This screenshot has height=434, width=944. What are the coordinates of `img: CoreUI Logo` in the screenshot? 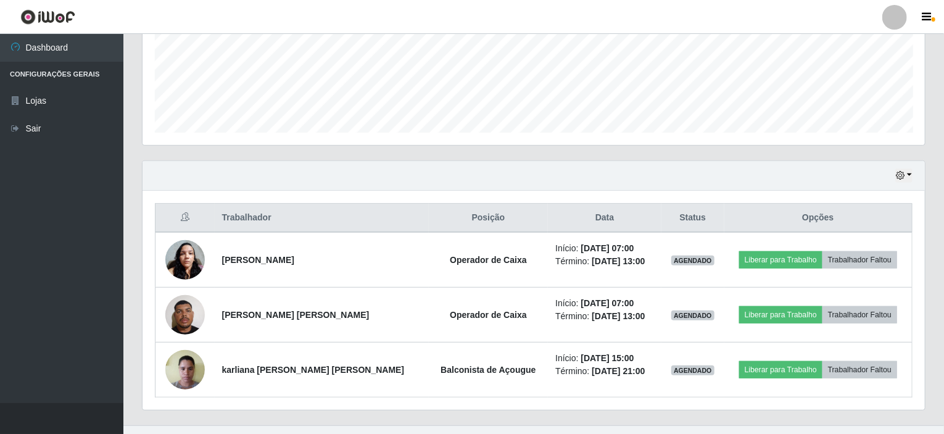 It's located at (47, 17).